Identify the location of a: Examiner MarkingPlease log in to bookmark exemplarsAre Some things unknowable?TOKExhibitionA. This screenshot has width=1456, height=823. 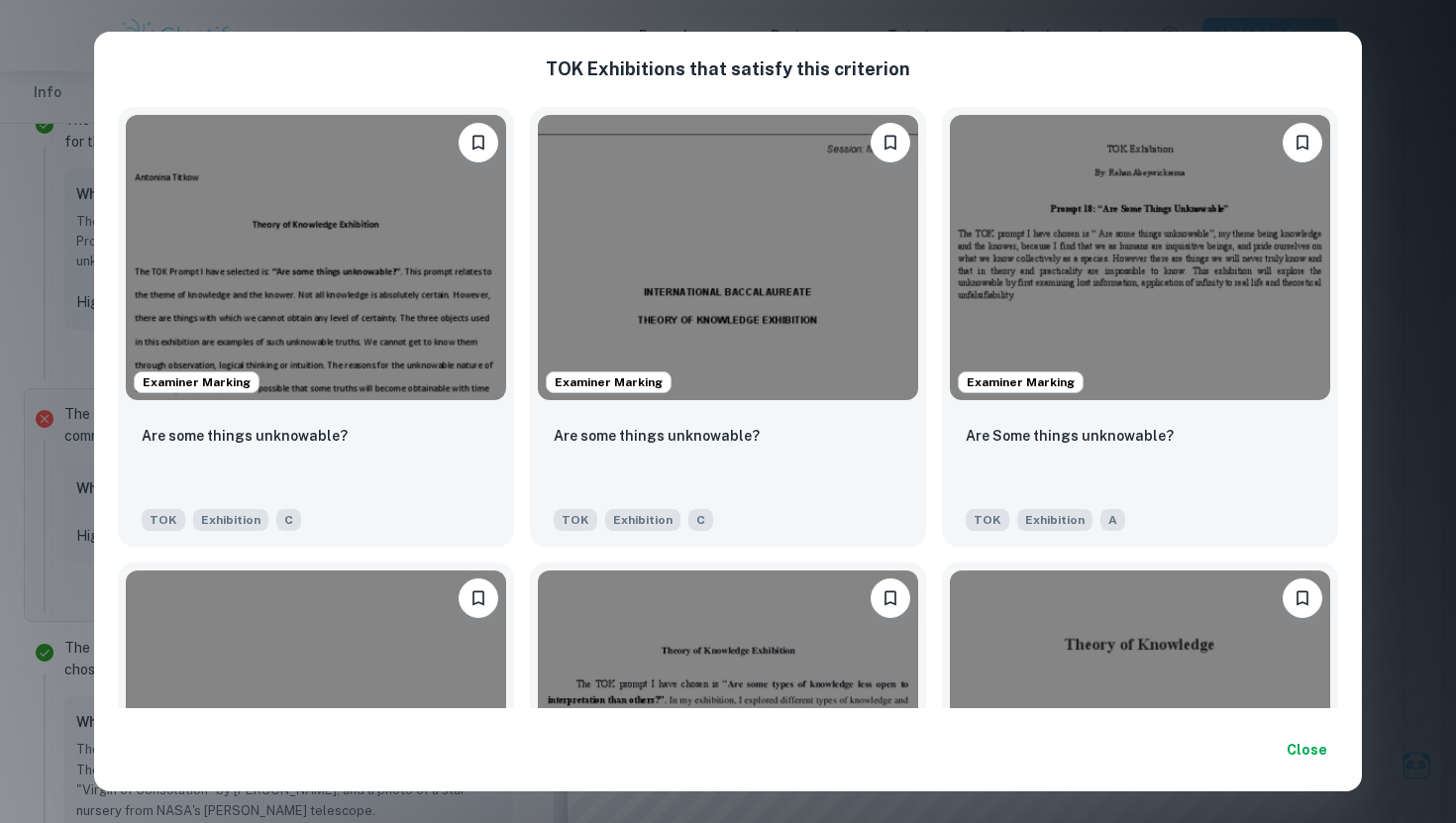
(1140, 326).